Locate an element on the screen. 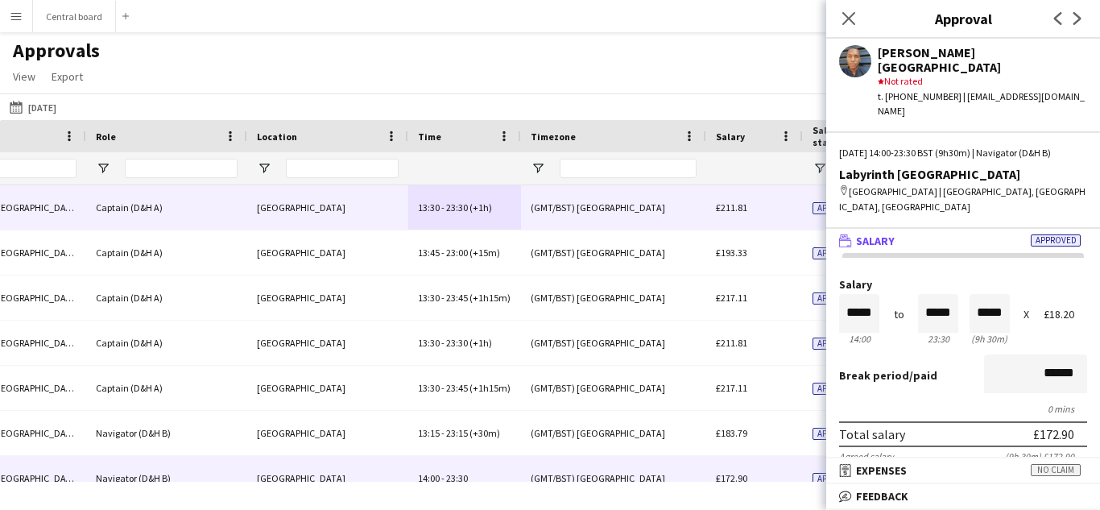 The image size is (1100, 510). input: Timezone Filter Input is located at coordinates (628, 168).